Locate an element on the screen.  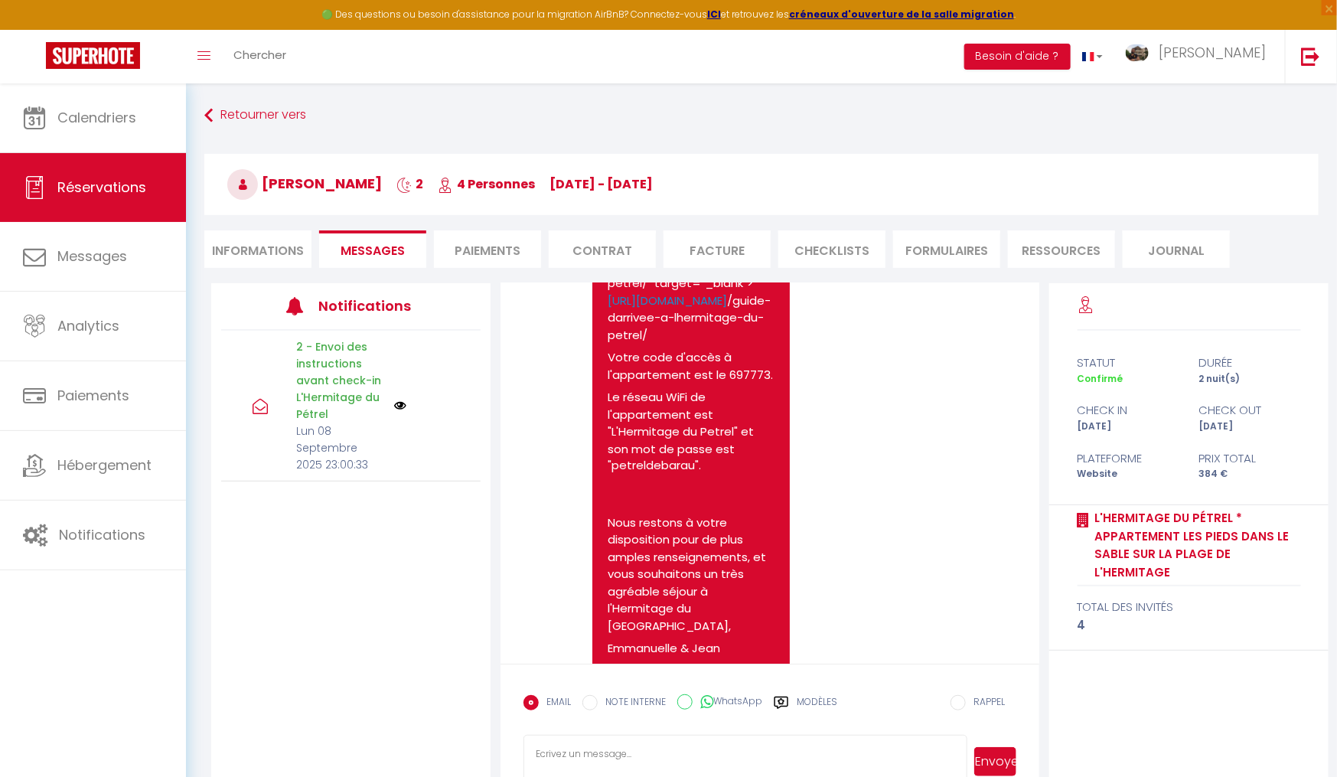
span: Analytics is located at coordinates (88, 325).